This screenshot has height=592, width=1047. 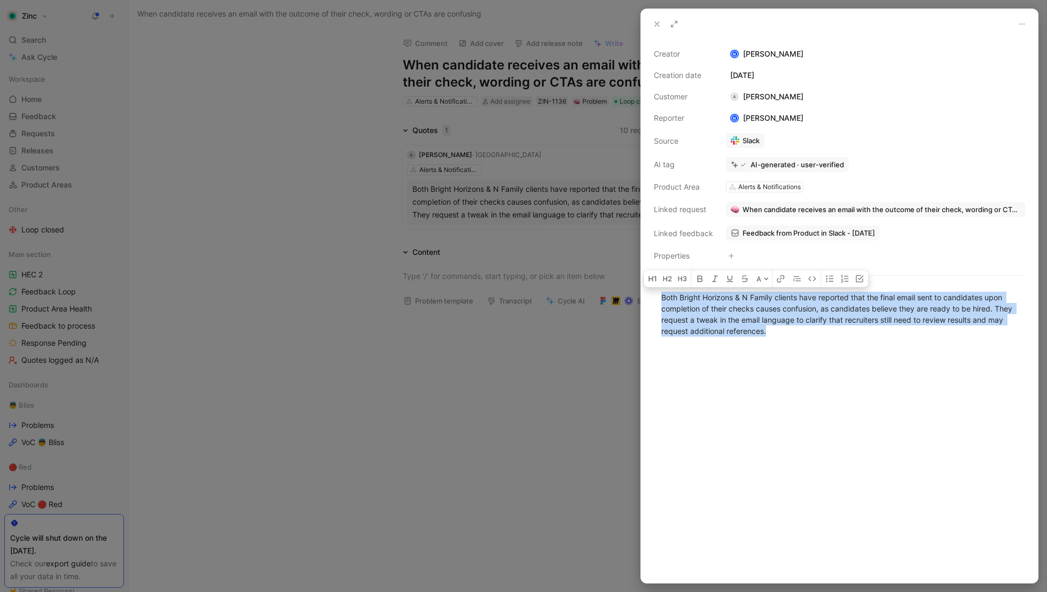 What do you see at coordinates (839, 314) in the screenshot?
I see `div: Both Bright Horizons & N Family clients have reported that the final email sent to candidates upo...` at bounding box center [839, 314].